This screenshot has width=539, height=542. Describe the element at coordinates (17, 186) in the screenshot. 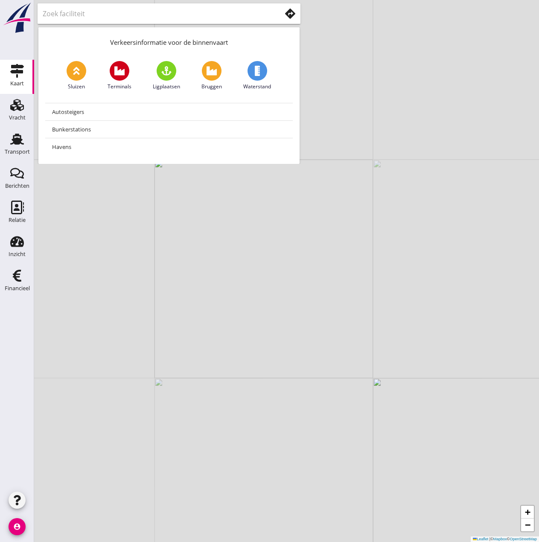

I see `div: Berichten` at that location.